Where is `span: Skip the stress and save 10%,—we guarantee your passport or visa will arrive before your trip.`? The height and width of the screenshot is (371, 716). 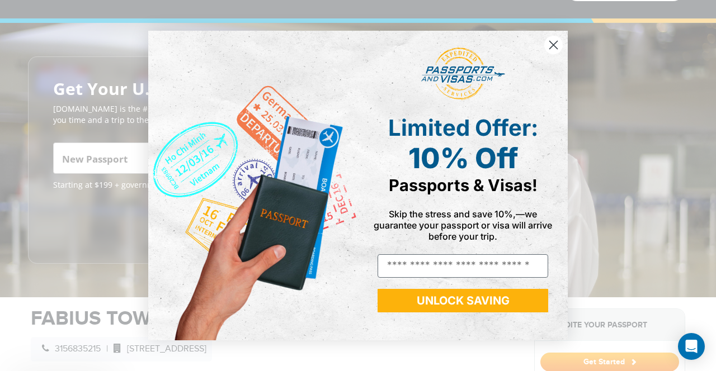 span: Skip the stress and save 10%,—we guarantee your passport or visa will arrive before your trip. is located at coordinates (463, 225).